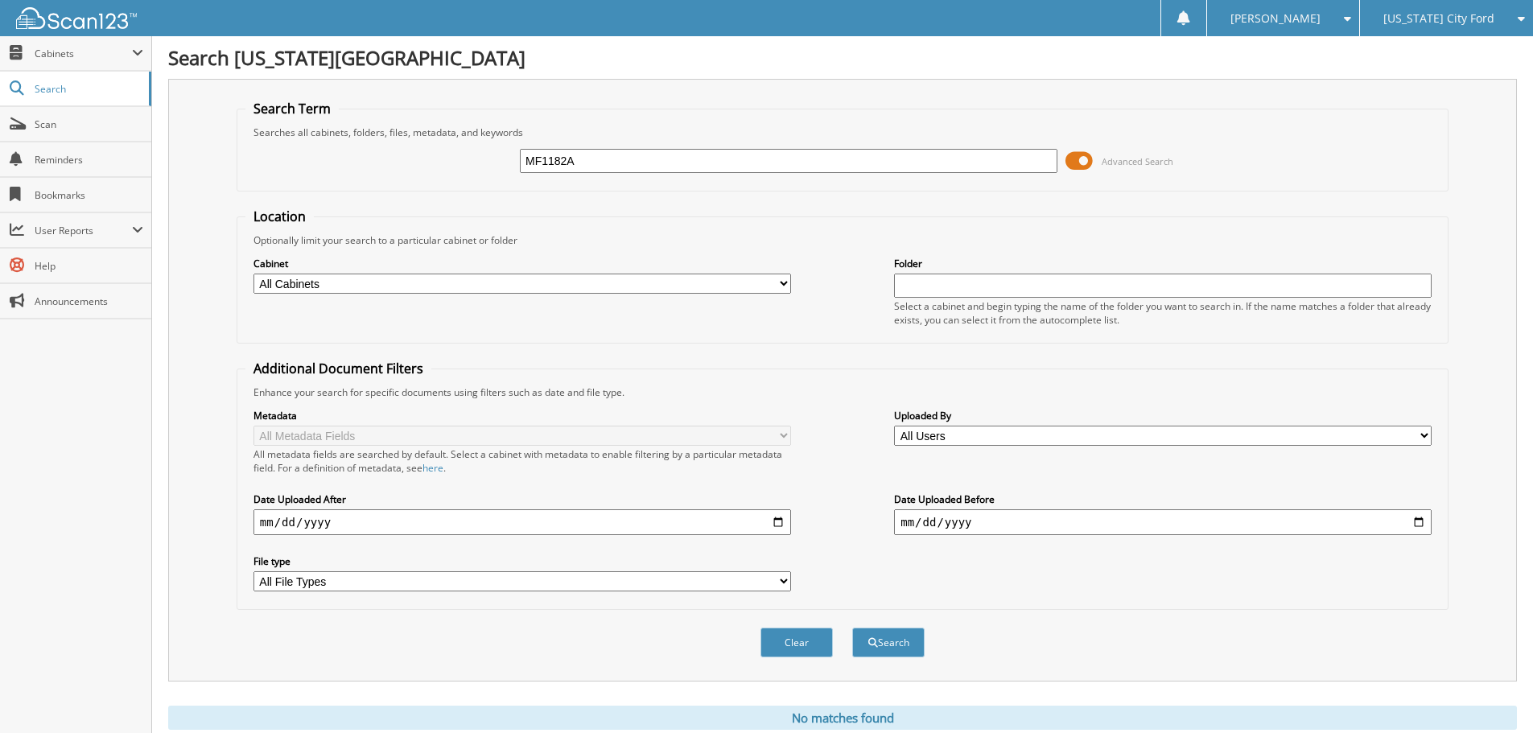  What do you see at coordinates (433, 467) in the screenshot?
I see `a: here` at bounding box center [433, 467].